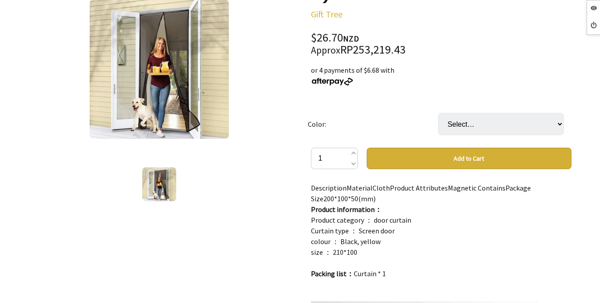 This screenshot has width=600, height=303. What do you see at coordinates (332, 82) in the screenshot?
I see `img: Afterpay` at bounding box center [332, 82].